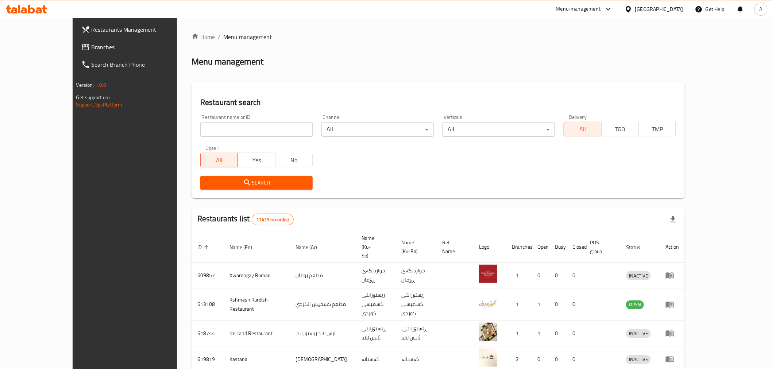 The height and width of the screenshot is (369, 772). What do you see at coordinates (635, 305) in the screenshot?
I see `span: OPEN` at bounding box center [635, 305].